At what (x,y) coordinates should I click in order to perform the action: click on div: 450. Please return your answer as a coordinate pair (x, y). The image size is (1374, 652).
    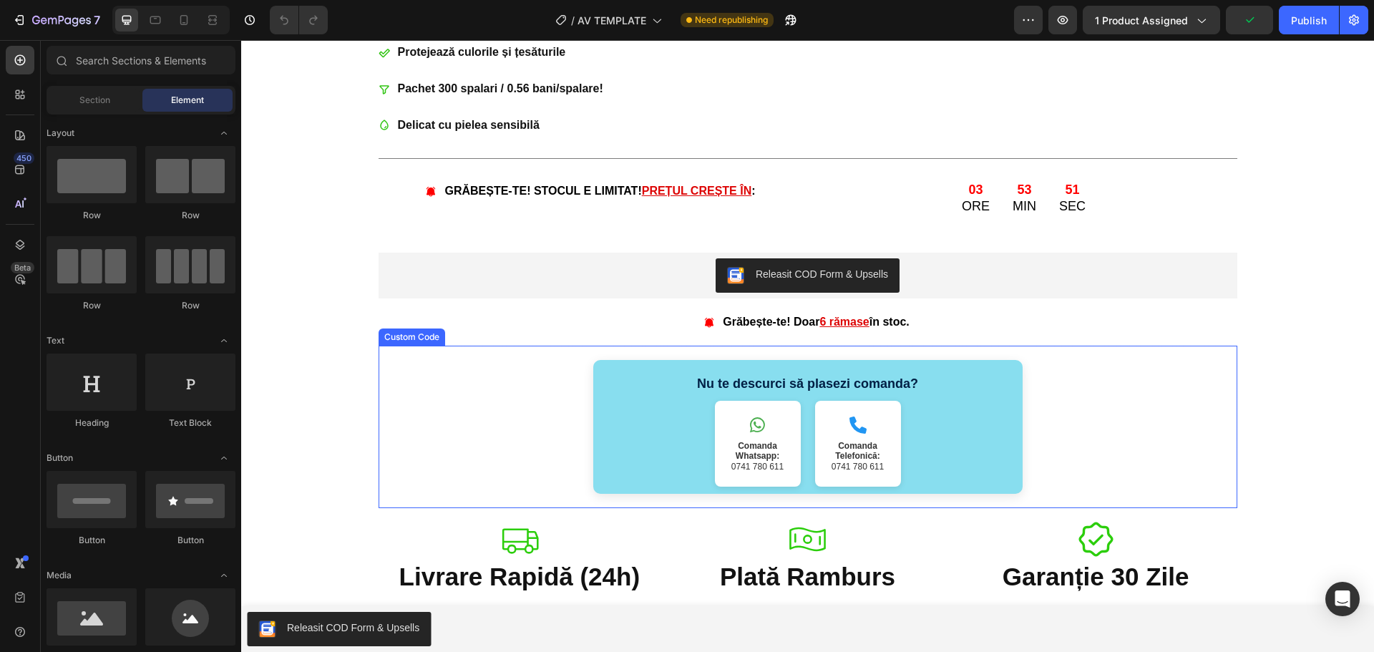
    Looking at the image, I should click on (24, 158).